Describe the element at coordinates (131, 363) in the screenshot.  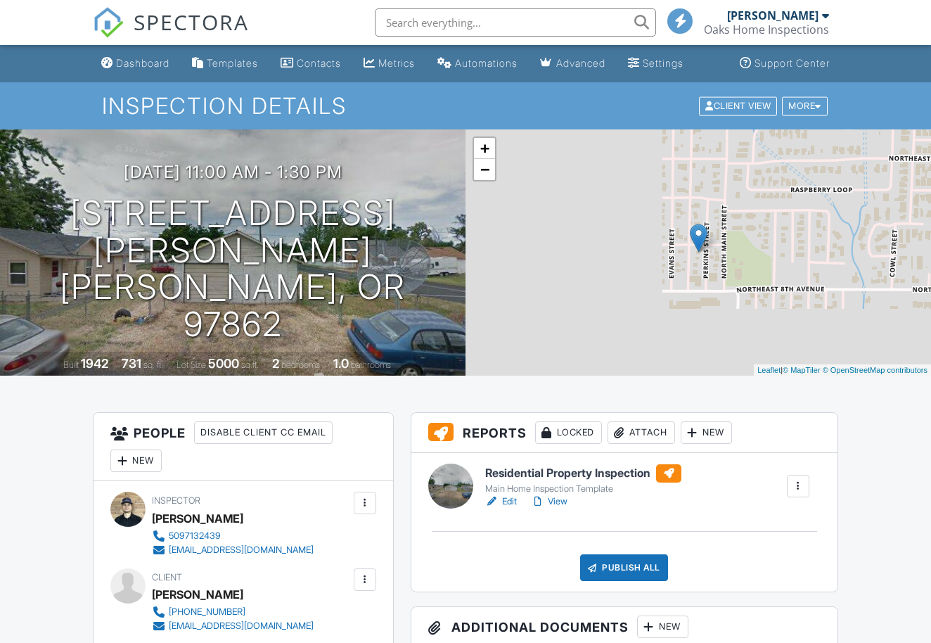
I see `div: 731` at that location.